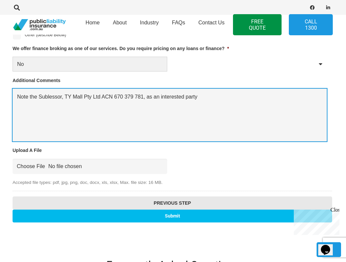  I want to click on a: Call 1300, so click(310, 25).